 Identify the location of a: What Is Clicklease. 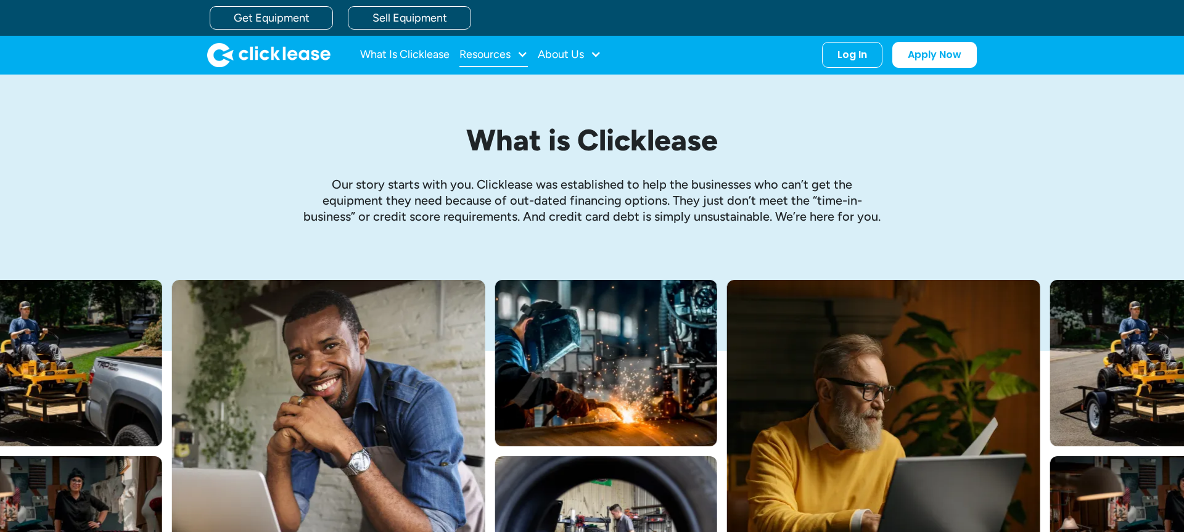
(405, 55).